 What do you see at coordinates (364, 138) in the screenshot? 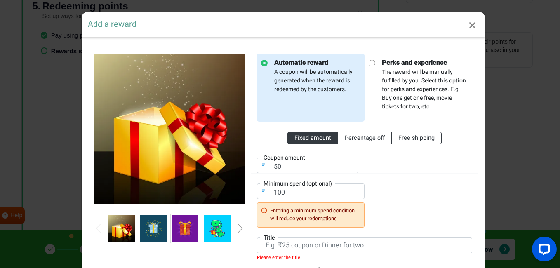
I see `span: Percentage off` at bounding box center [364, 138].